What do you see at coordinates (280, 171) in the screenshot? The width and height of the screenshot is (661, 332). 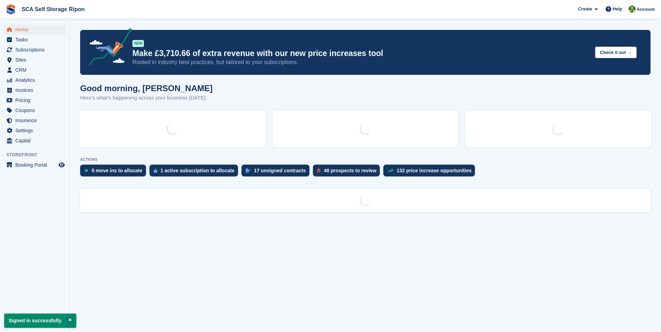 I see `div: 17 unsigned contracts` at bounding box center [280, 171].